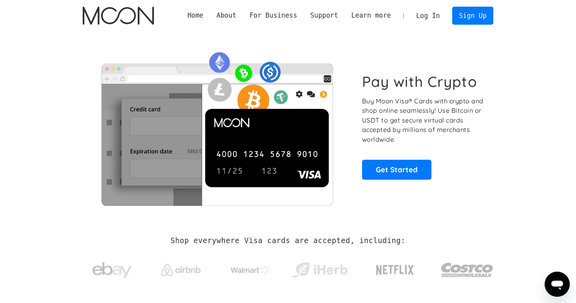  What do you see at coordinates (423, 120) in the screenshot?
I see `p: Buy Moon Visa® Cards with crypto and shop online seamlessly! Use Bitcoin or USDT to get secure vi...` at bounding box center [423, 120].